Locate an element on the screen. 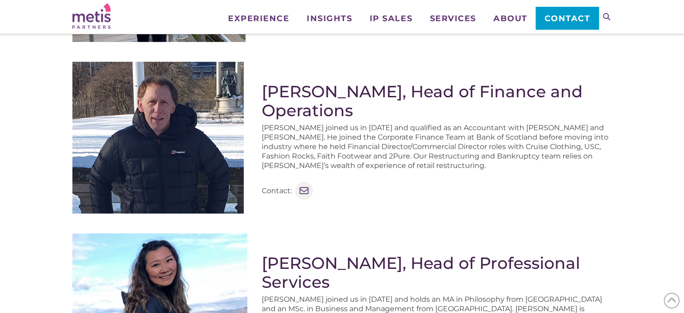 Image resolution: width=684 pixels, height=313 pixels. p: Contact: is located at coordinates (277, 190).